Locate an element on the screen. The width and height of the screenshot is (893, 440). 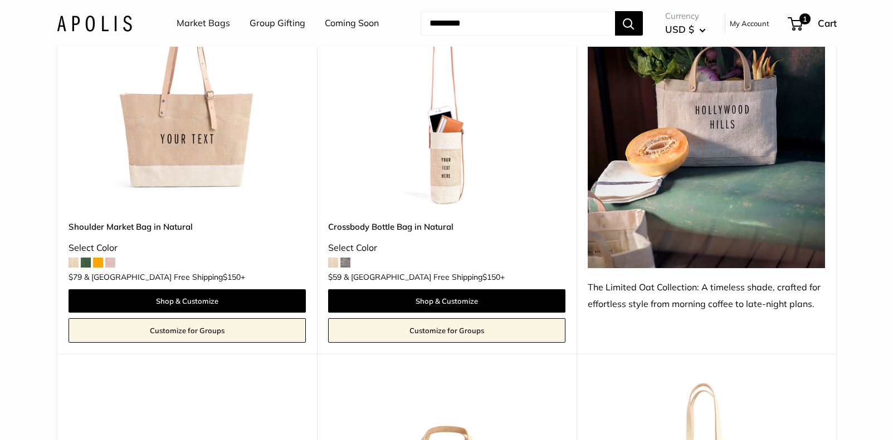
a: 1 Cart is located at coordinates (812, 23).